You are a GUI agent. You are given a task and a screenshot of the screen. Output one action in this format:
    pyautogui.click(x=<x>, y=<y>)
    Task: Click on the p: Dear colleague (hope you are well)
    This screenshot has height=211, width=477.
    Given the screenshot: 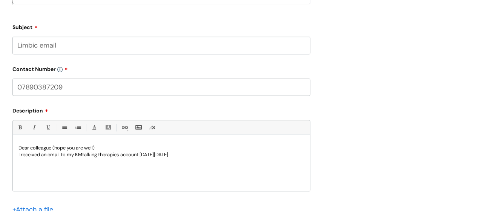 What is the action you would take?
    pyautogui.click(x=161, y=148)
    